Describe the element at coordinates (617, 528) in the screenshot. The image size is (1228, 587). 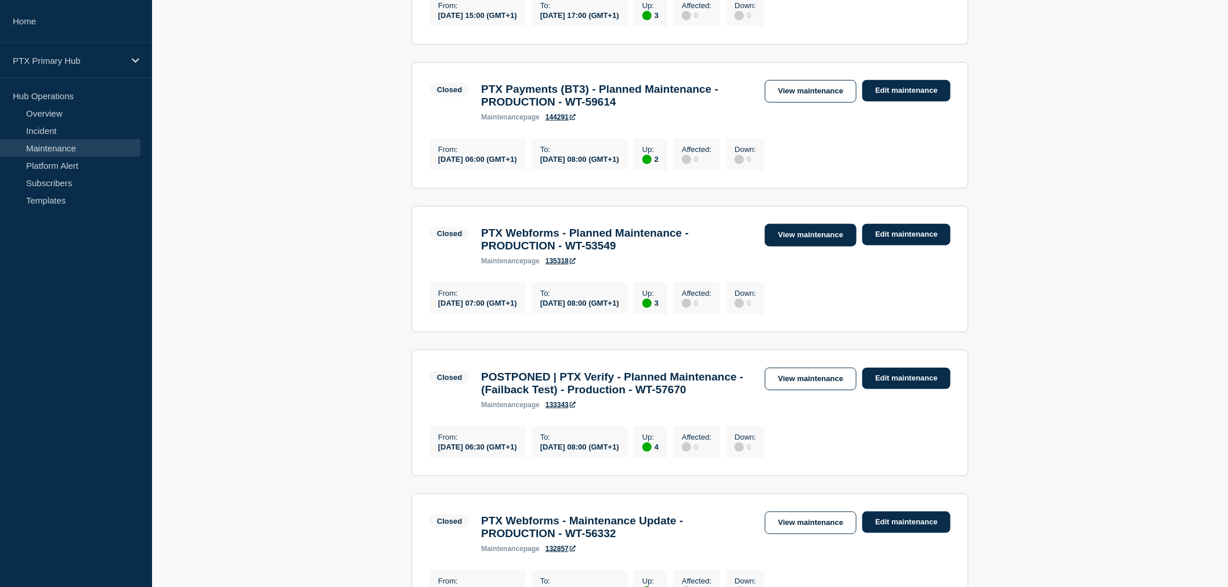
I see `h3: PTX Webforms - Maintenance Update - PRODUCTION - WT-56332` at that location.